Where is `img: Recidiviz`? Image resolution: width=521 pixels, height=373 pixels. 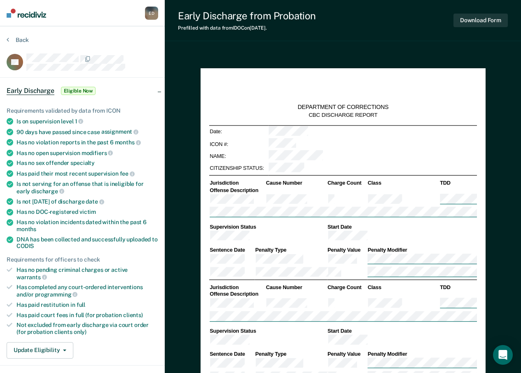 img: Recidiviz is located at coordinates (26, 13).